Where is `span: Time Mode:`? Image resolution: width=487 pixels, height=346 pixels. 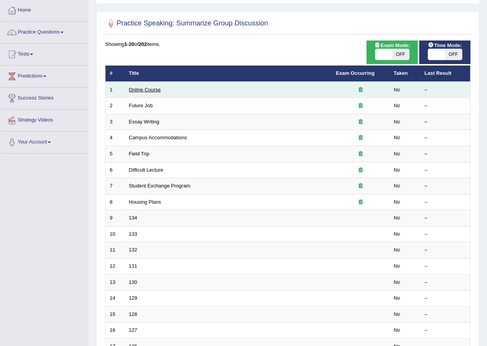
span: Time Mode: is located at coordinates (445, 45).